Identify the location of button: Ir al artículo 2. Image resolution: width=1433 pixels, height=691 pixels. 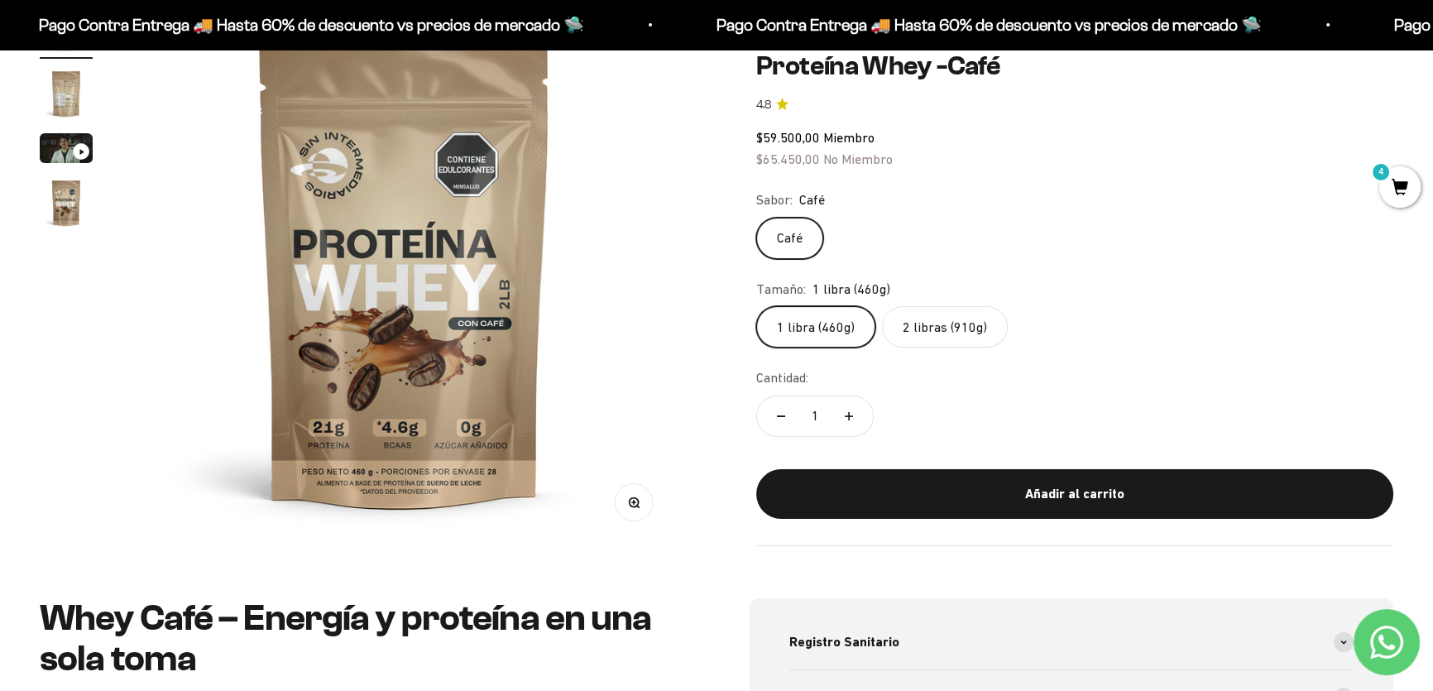
(66, 96).